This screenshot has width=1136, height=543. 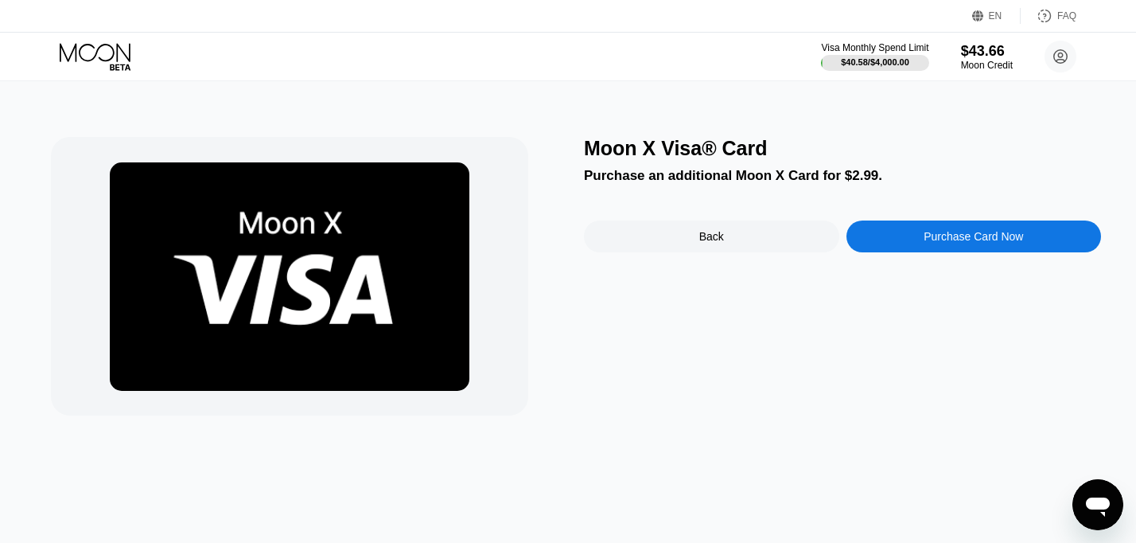 What do you see at coordinates (843, 176) in the screenshot?
I see `div: Purchase an additional Moon X Card for $2.99.` at bounding box center [843, 176].